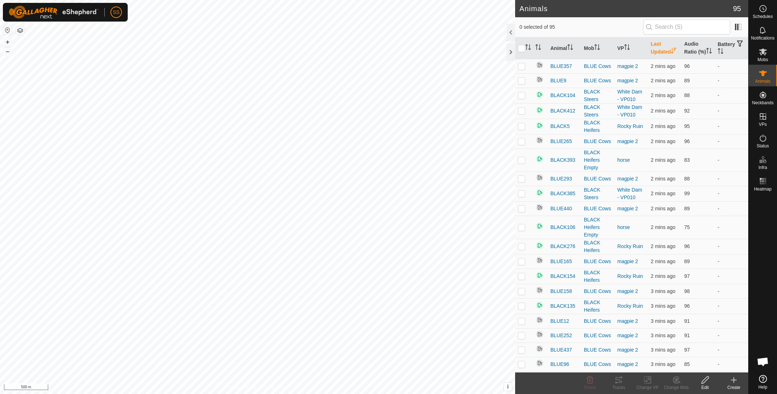 The width and height of the screenshot is (777, 394). Describe the element at coordinates (762, 189) in the screenshot. I see `span: Heatmap` at that location.